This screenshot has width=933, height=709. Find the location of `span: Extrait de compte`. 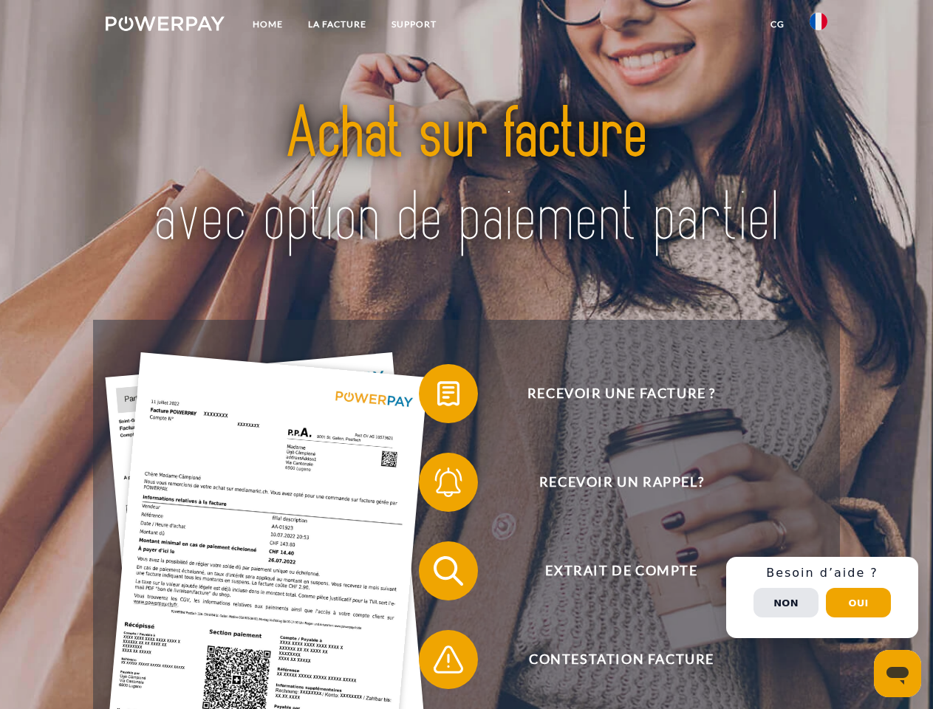

span: Extrait de compte is located at coordinates (621, 571).